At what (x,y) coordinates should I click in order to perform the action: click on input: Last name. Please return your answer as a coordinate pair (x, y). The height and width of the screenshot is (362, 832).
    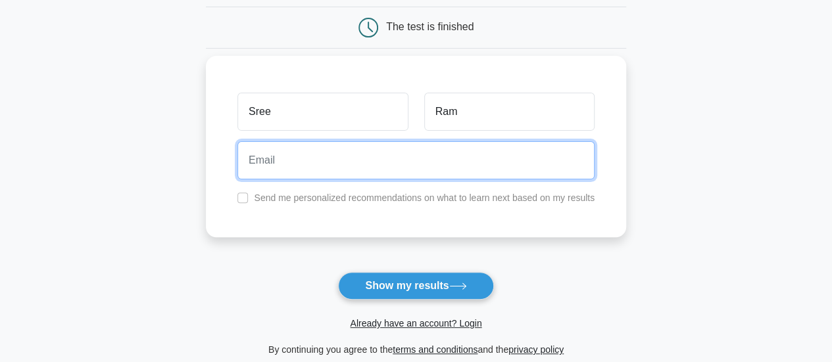
    Looking at the image, I should click on (509, 112).